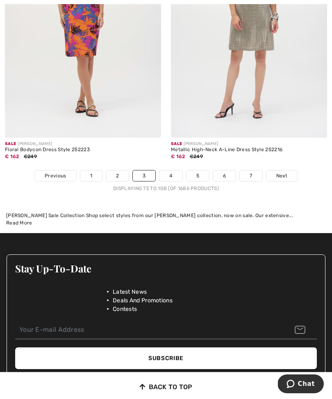 The width and height of the screenshot is (332, 399). What do you see at coordinates (55, 176) in the screenshot?
I see `a: Previous` at bounding box center [55, 176].